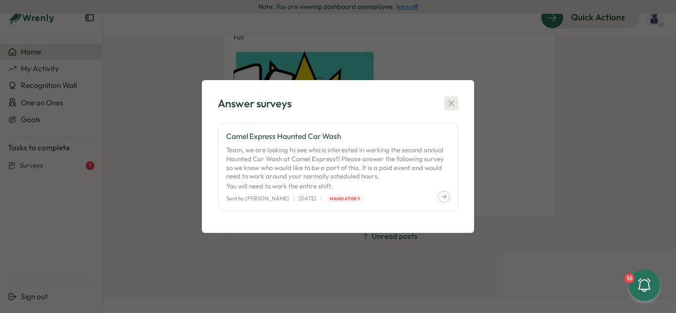 This screenshot has height=313, width=676. Describe the element at coordinates (338, 137) in the screenshot. I see `p: Camel Express Haunted Car Wash` at that location.